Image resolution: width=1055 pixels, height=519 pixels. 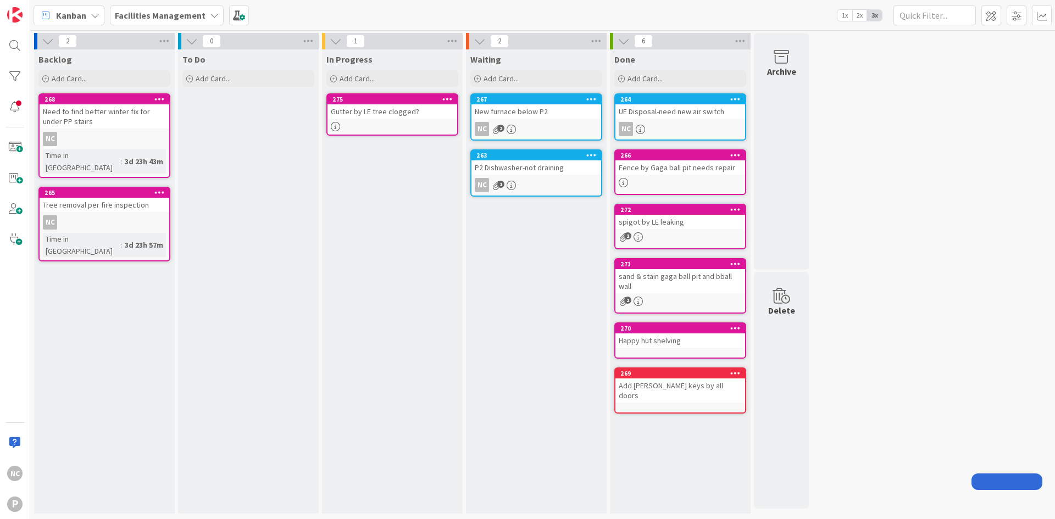 I want to click on span: Backlog, so click(x=55, y=59).